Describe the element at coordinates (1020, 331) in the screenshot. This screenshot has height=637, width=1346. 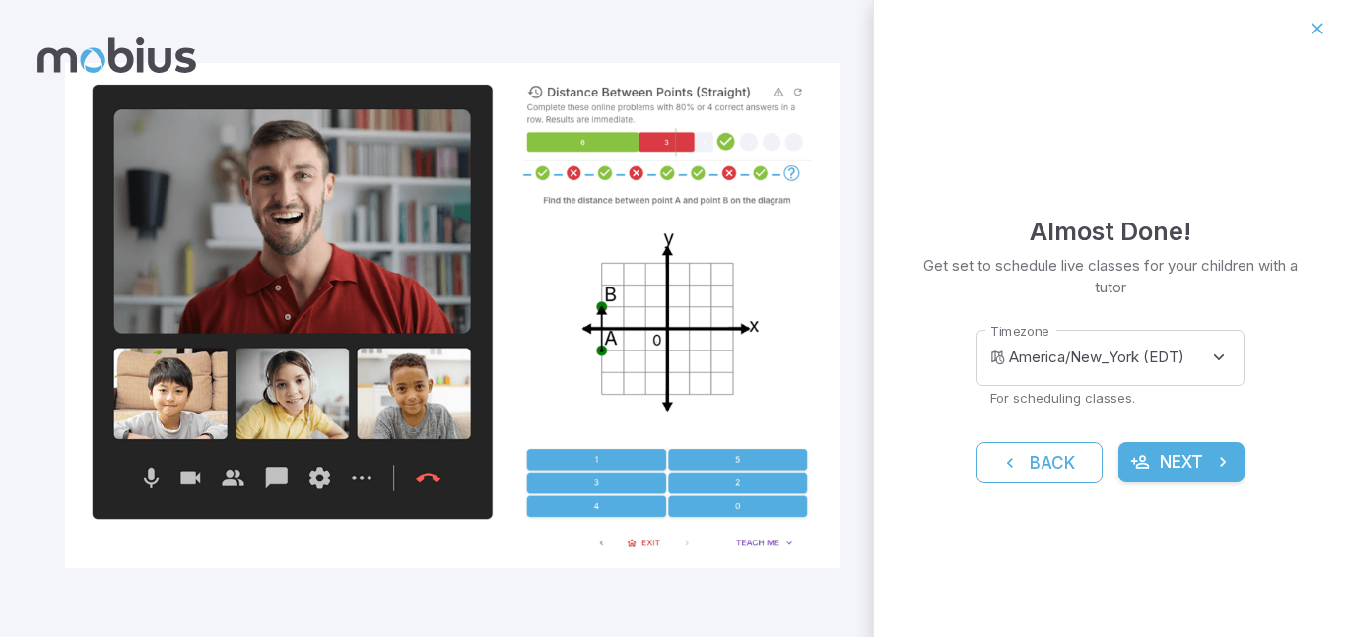
I see `label: Timezone` at that location.